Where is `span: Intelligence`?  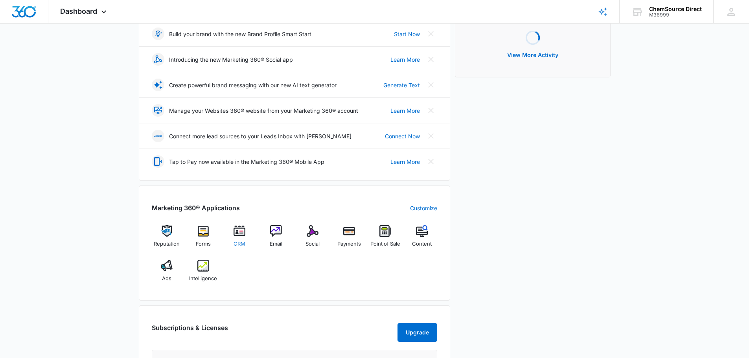
span: Intelligence is located at coordinates (203, 279).